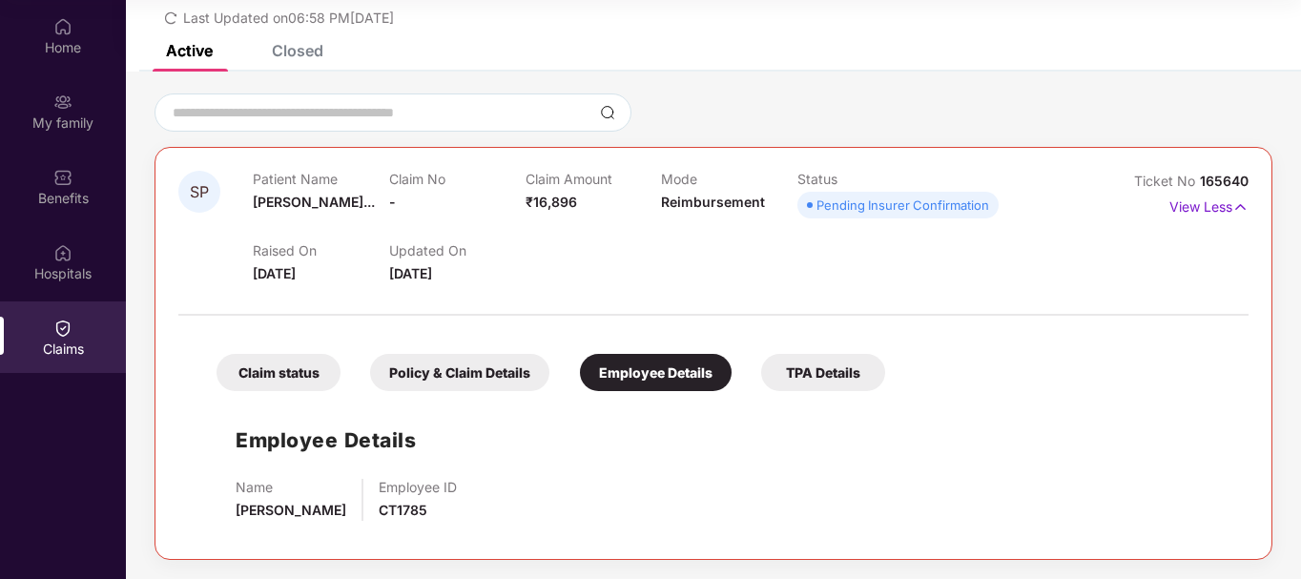 This screenshot has width=1301, height=579. What do you see at coordinates (1240, 207) in the screenshot?
I see `img: svg+xml;base64,PHN2ZyB4bWxucz0iaHR0cDovL3d3dy53My5vcmcvMjAwMC9zdmciIHdpZHRoPSIxNyIgaGVpZ2h0PSIxNy...` at bounding box center [1240, 207].